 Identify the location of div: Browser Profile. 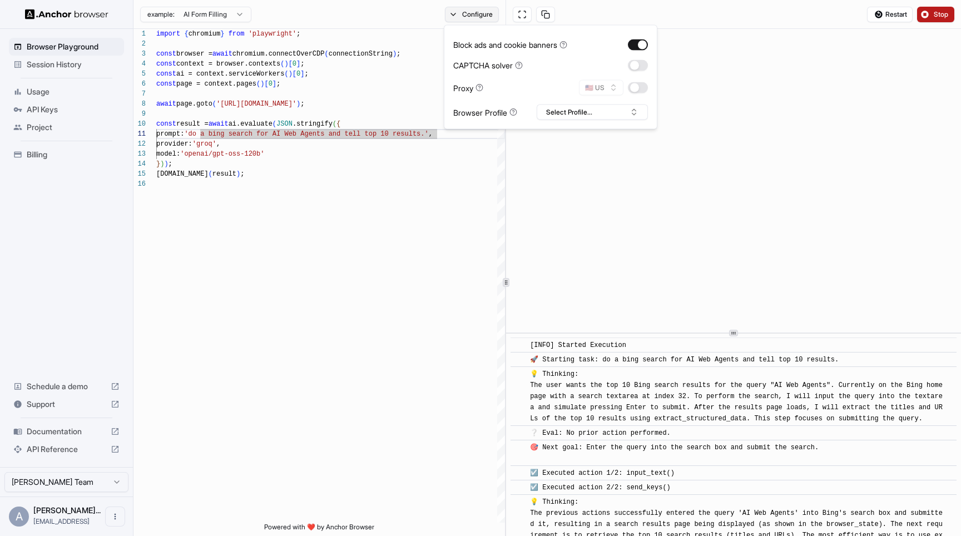
(485, 112).